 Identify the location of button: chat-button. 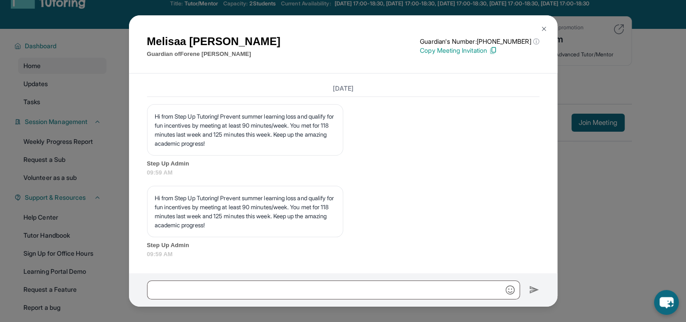
(666, 302).